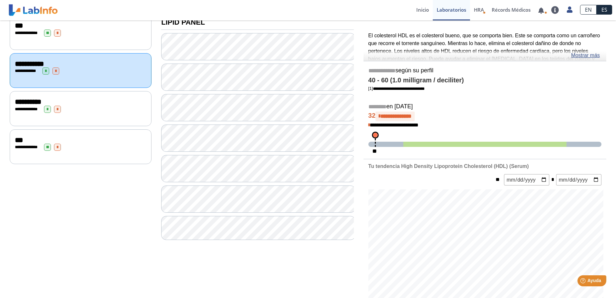 The width and height of the screenshot is (616, 298). What do you see at coordinates (485, 80) in the screenshot?
I see `h4: 40 - 60 (1.0 milligram / deciliter)` at bounding box center [485, 80].